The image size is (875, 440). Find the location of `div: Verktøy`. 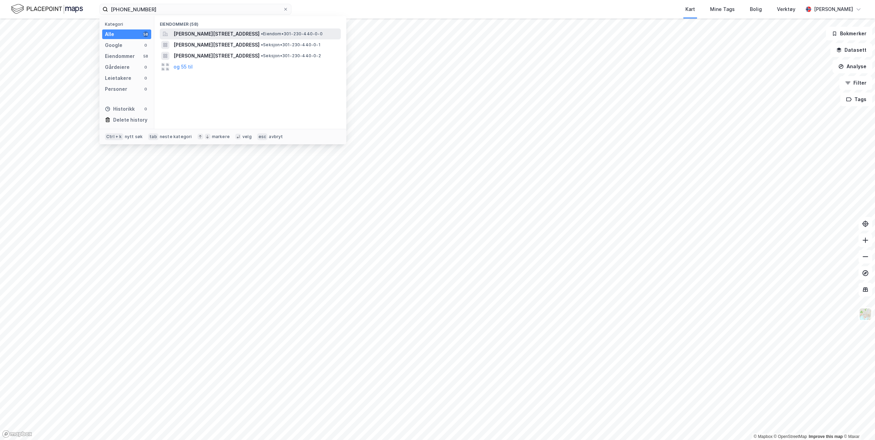

div: Verktøy is located at coordinates (787, 9).